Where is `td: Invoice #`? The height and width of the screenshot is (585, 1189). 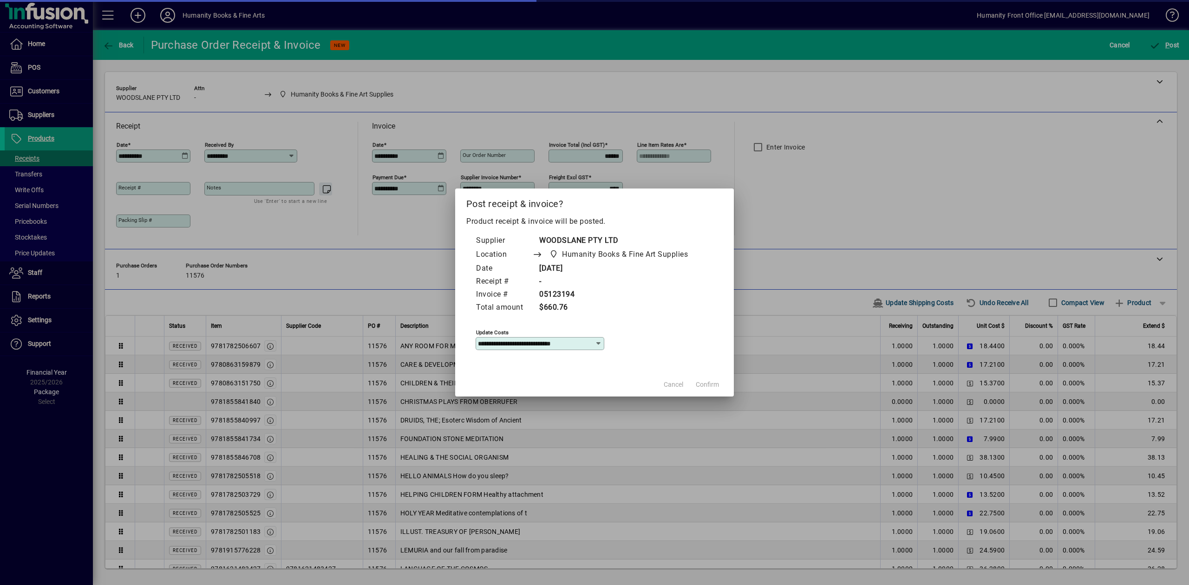
td: Invoice # is located at coordinates (504, 295).